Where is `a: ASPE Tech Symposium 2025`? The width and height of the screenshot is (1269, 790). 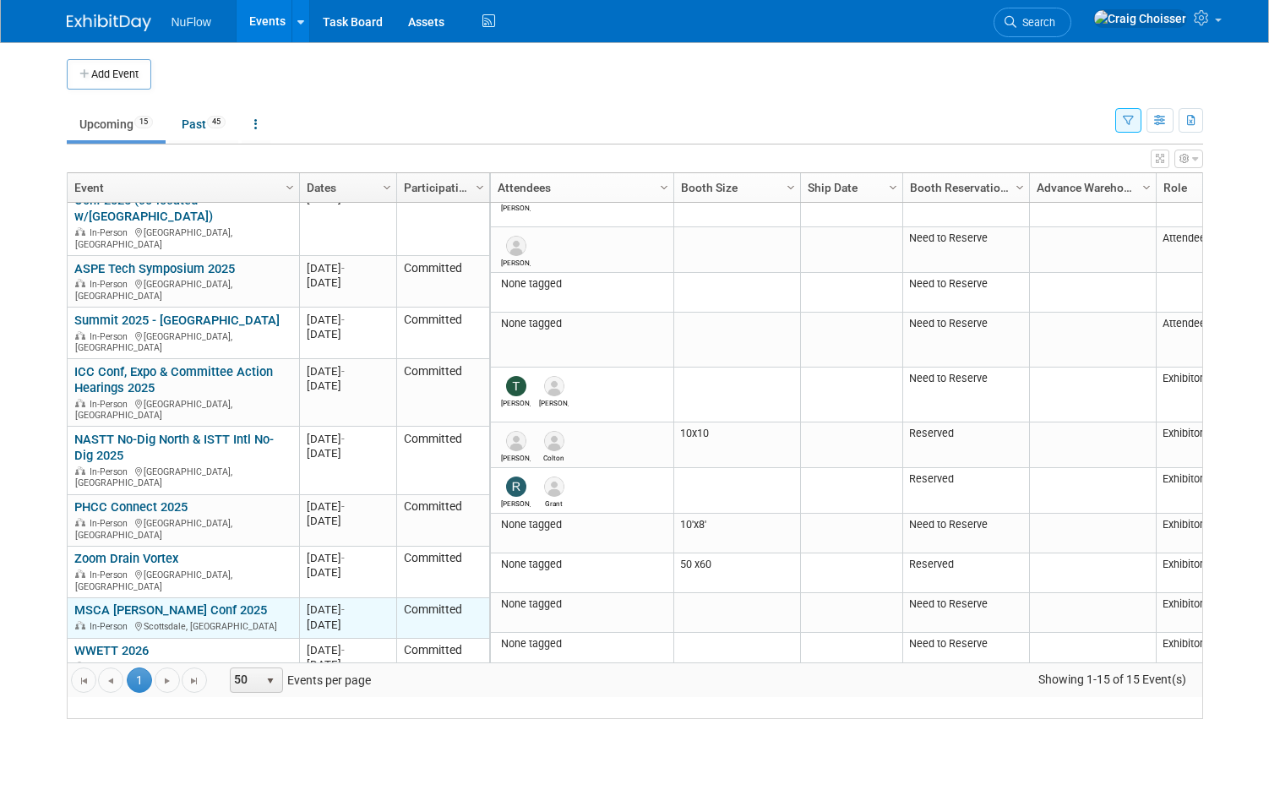 a: ASPE Tech Symposium 2025 is located at coordinates (155, 269).